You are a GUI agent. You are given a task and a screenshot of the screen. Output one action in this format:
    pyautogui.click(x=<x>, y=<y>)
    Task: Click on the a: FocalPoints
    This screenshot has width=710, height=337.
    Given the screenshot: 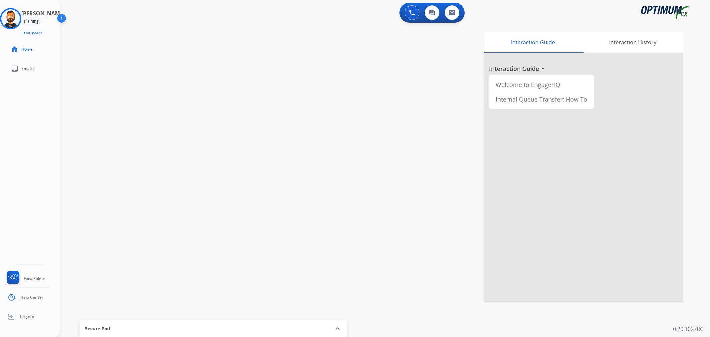 What is the action you would take?
    pyautogui.click(x=25, y=279)
    